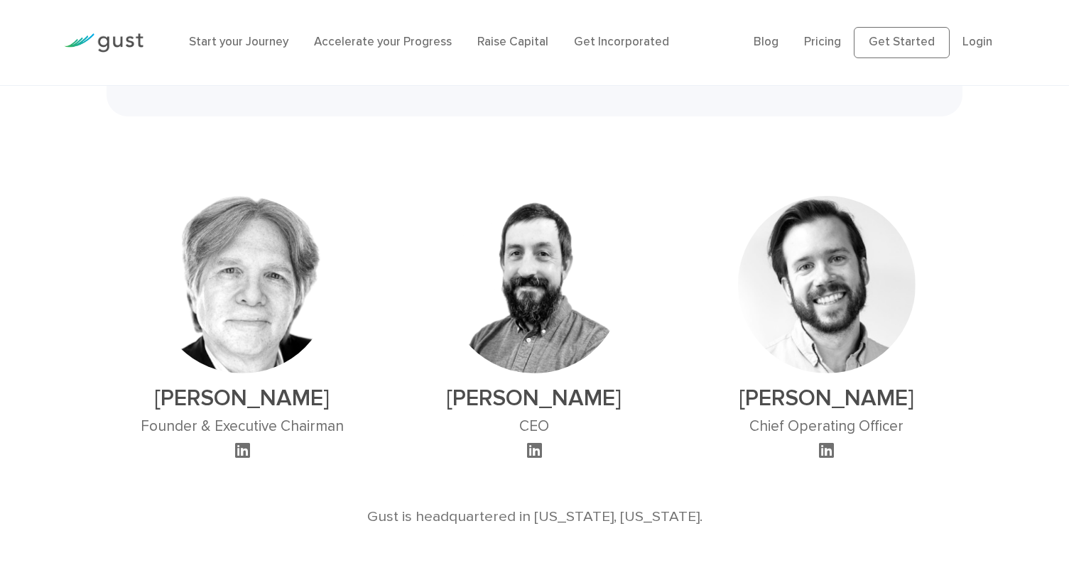 The image size is (1069, 565). What do you see at coordinates (621, 42) in the screenshot?
I see `a: Get Incorporated` at bounding box center [621, 42].